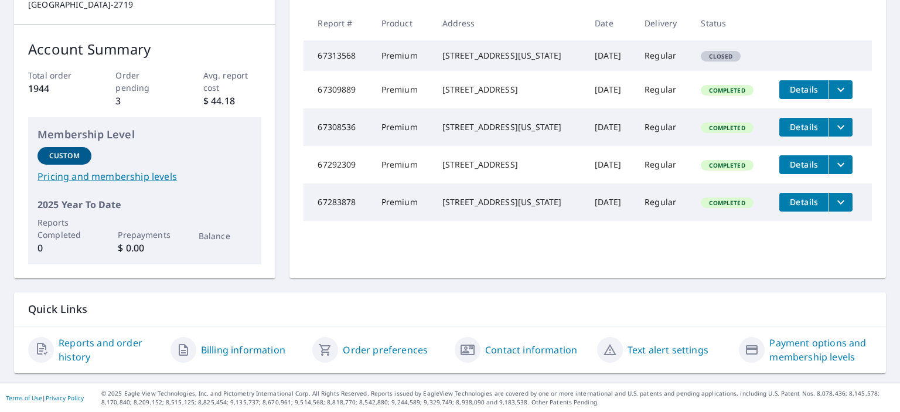 The width and height of the screenshot is (900, 412). Describe the element at coordinates (668, 350) in the screenshot. I see `a: Text alert settings` at that location.